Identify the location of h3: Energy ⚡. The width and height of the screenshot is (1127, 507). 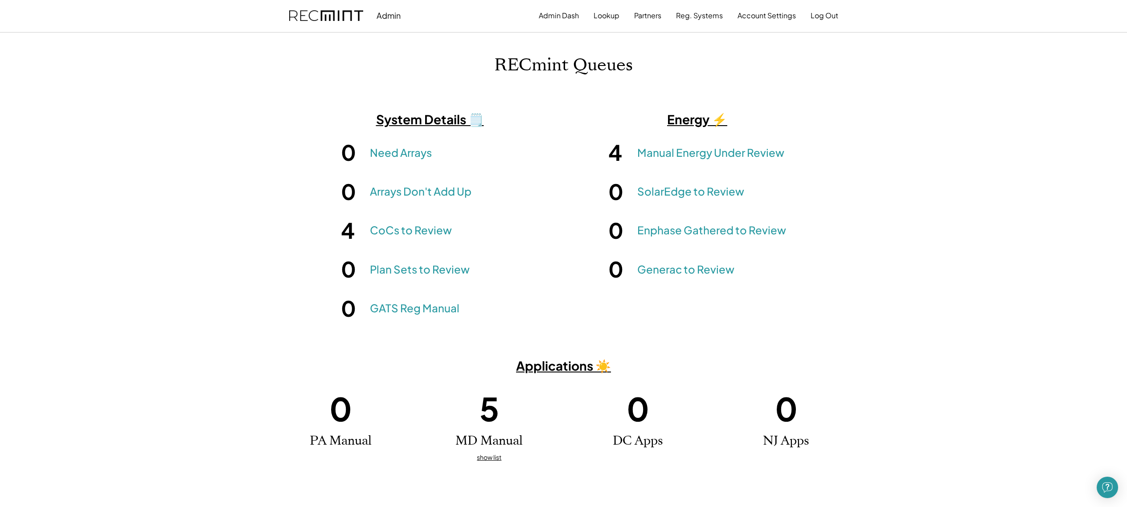
(698, 119).